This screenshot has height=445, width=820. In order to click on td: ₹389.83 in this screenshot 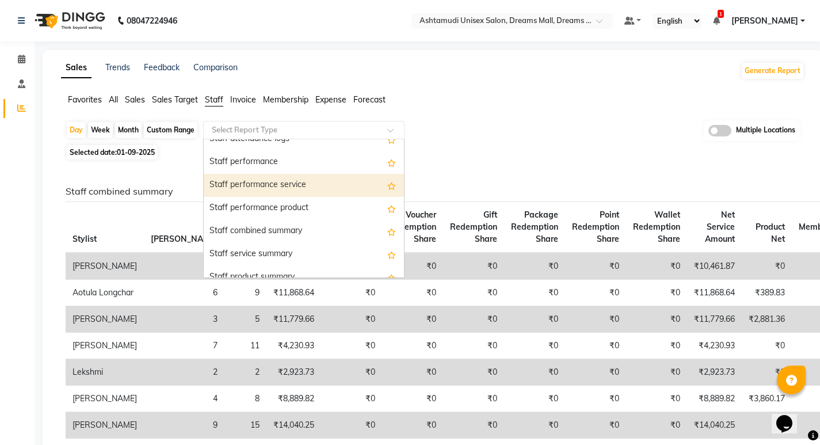, I will do `click(767, 293)`.